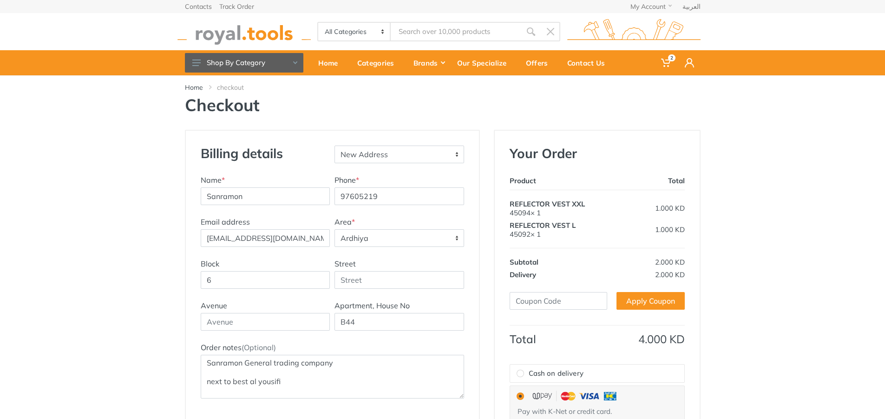 This screenshot has height=419, width=885. What do you see at coordinates (399, 322) in the screenshot?
I see `input: House` at bounding box center [399, 322].